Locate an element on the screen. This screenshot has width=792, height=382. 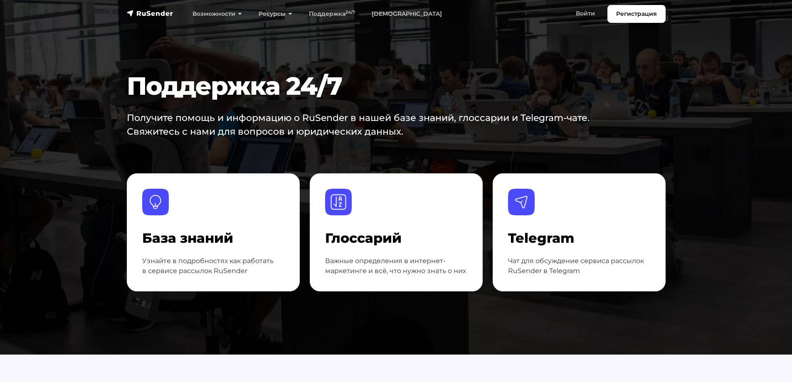
img: Telegram is located at coordinates (522, 202).